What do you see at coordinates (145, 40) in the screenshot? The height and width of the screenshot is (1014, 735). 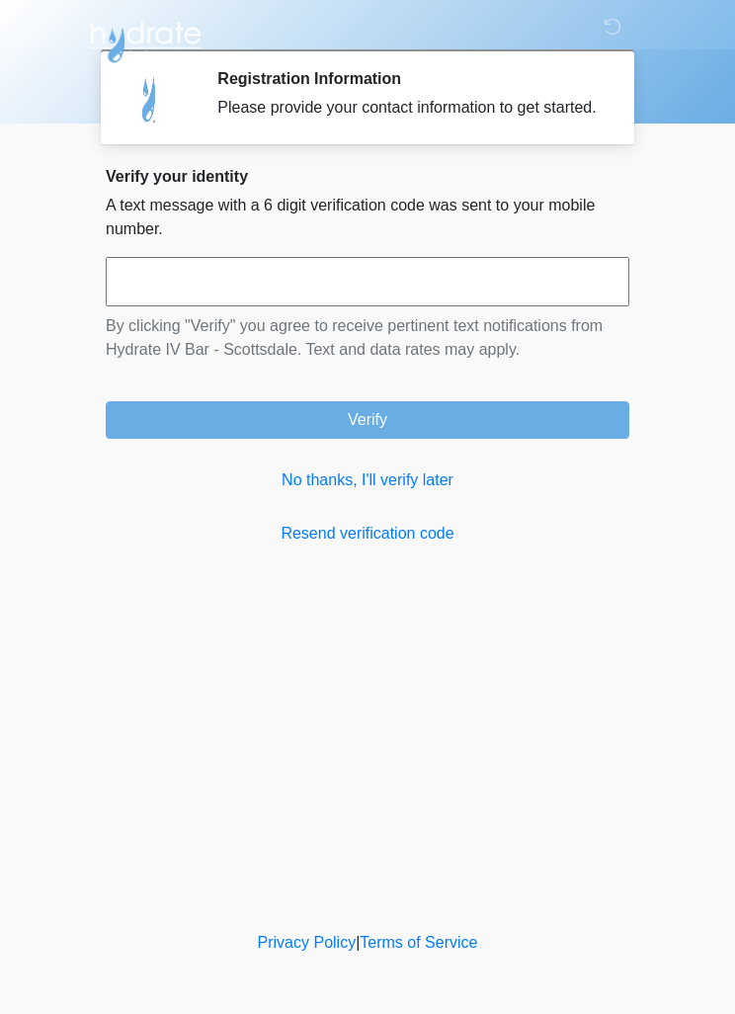 I see `img: Hydrate IV Bar - Scottsdale Logo` at bounding box center [145, 40].